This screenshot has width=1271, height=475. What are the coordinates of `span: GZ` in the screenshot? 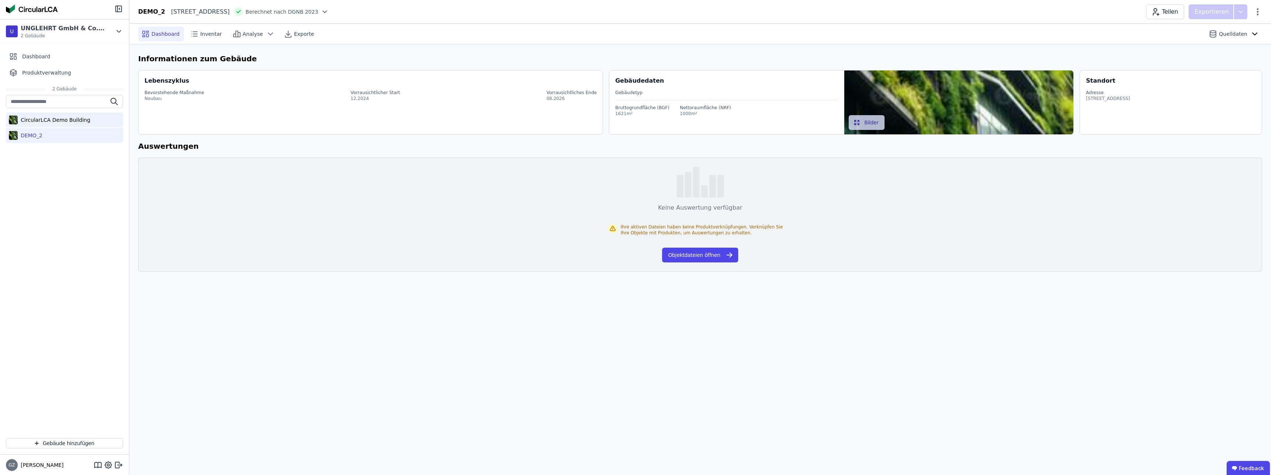 It's located at (12, 466).